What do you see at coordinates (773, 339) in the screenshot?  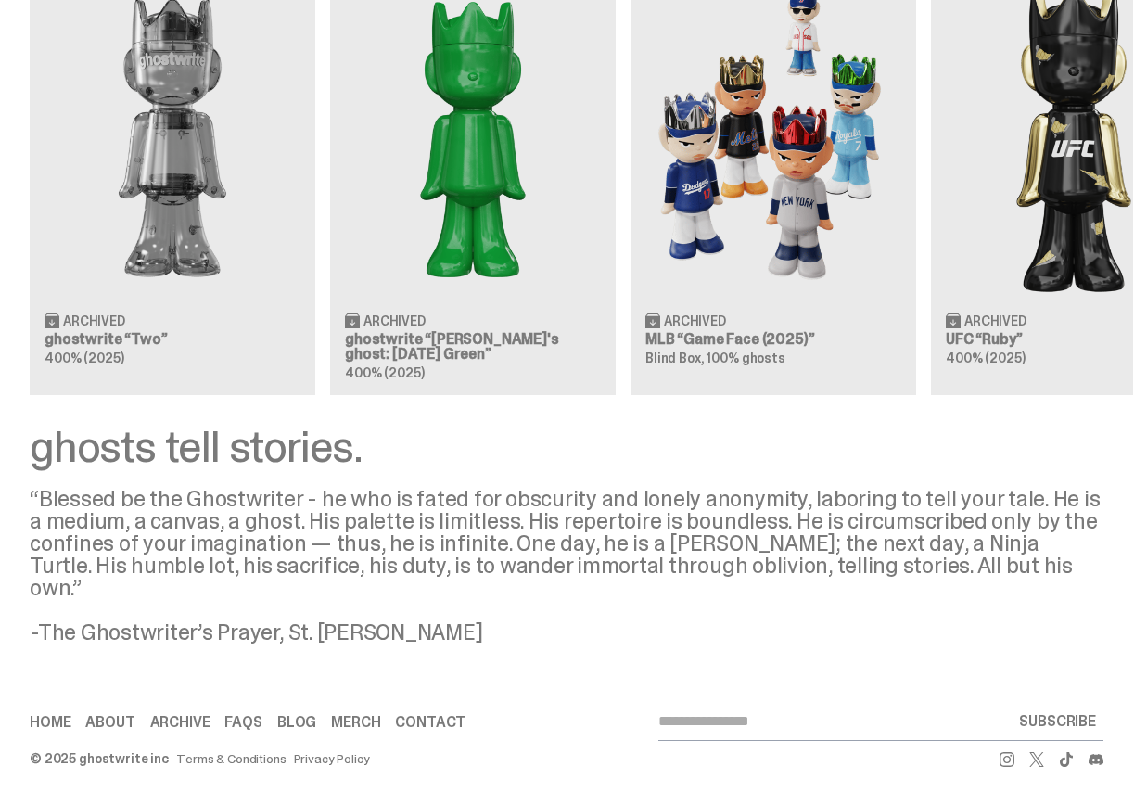 I see `h3: MLB “Game Face (2025)”` at bounding box center [773, 339].